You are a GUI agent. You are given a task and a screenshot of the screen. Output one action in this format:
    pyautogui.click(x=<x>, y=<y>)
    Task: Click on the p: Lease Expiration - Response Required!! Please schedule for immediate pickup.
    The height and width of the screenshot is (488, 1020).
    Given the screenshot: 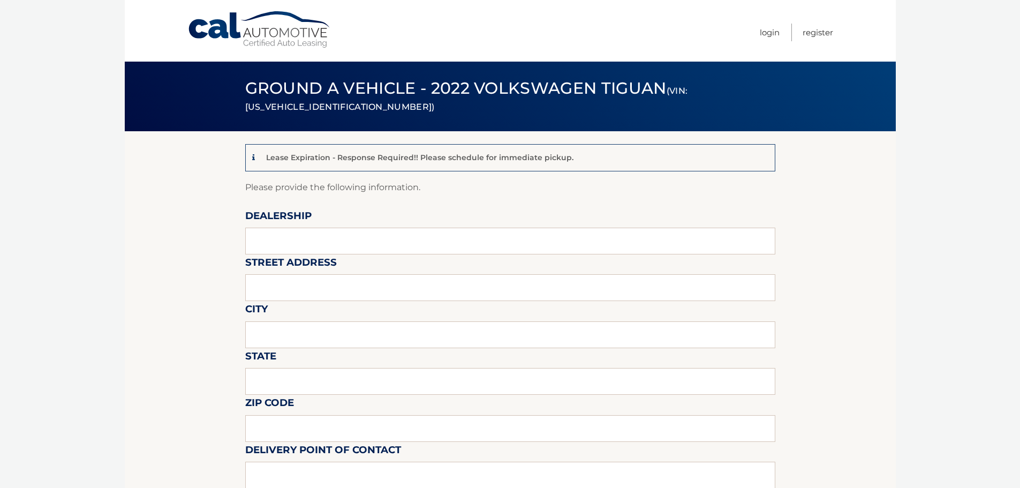 What is the action you would take?
    pyautogui.click(x=420, y=157)
    